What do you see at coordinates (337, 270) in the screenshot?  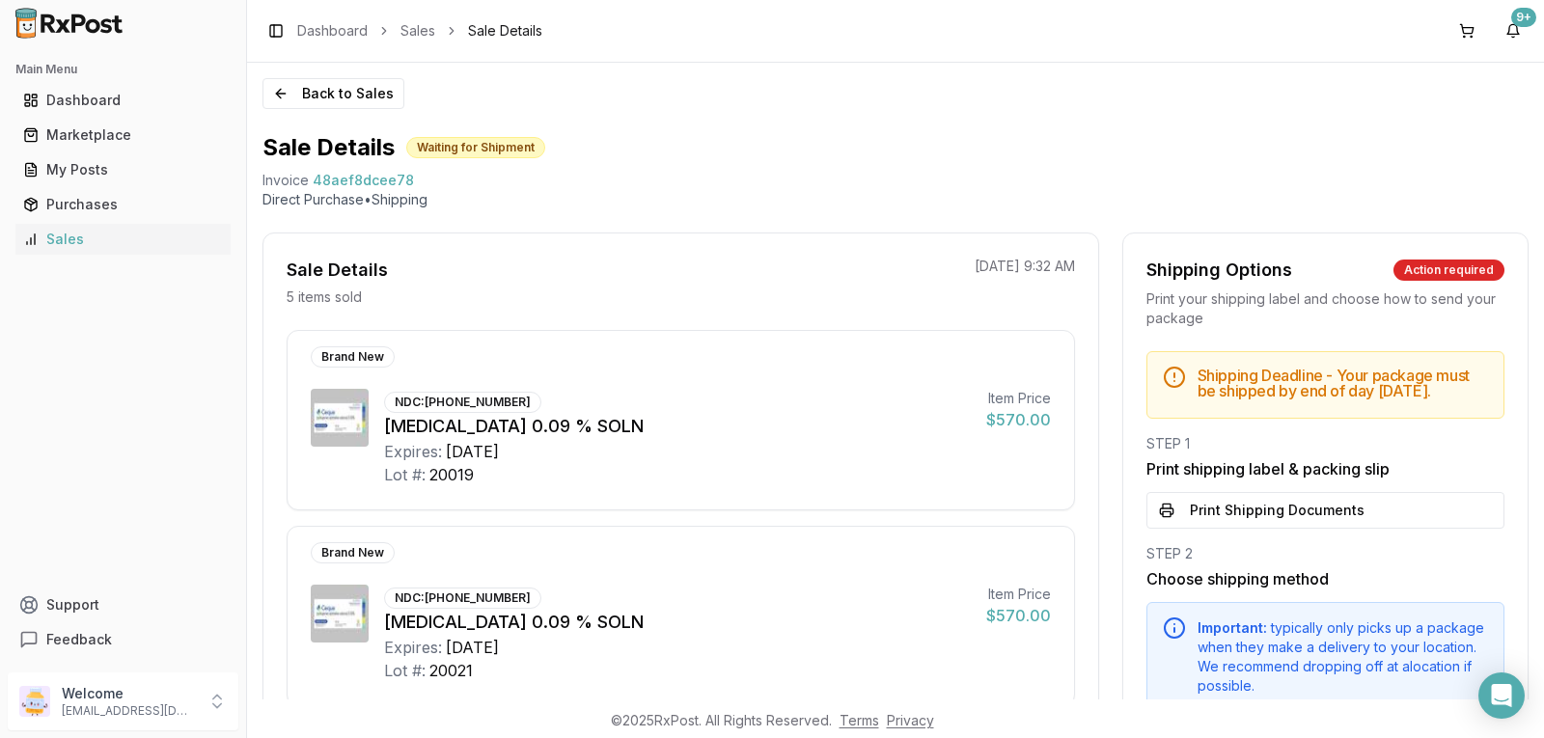 I see `div: Sale Details` at bounding box center [337, 270].